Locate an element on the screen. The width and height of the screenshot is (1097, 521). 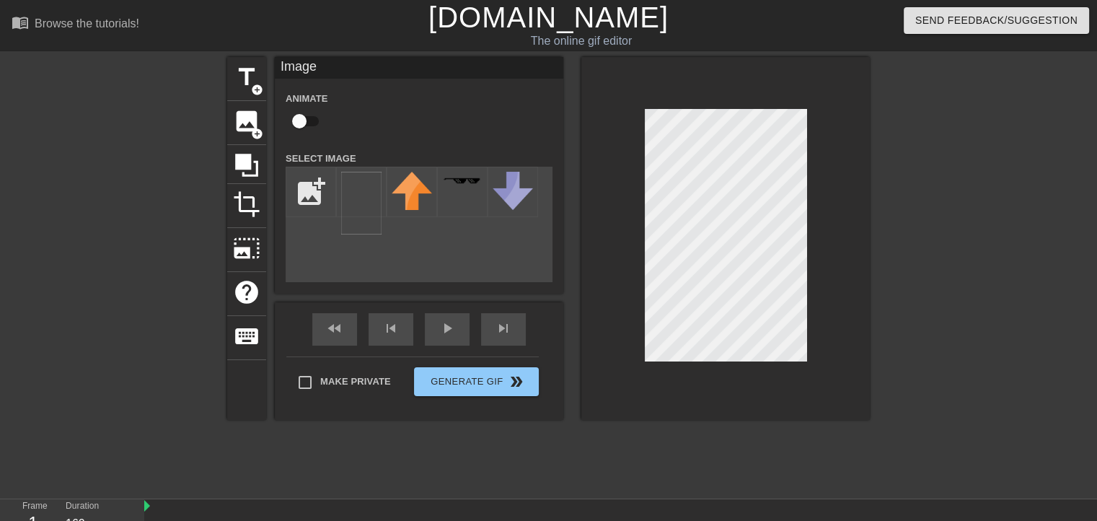
span: skip_previous is located at coordinates (391, 328).